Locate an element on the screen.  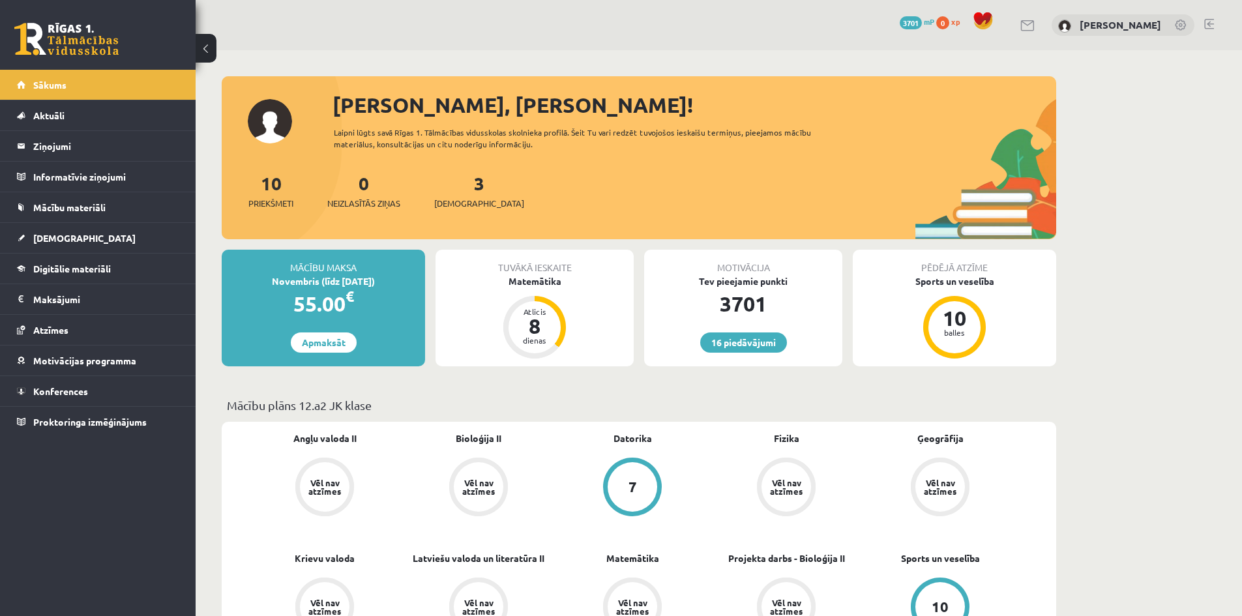
div: Laipni lūgts savā Rīgas 1. Tālmācības vidusskolas skolnieka profilā. Šeit Tu vari redzēt tuvojošo... is located at coordinates (584, 138).